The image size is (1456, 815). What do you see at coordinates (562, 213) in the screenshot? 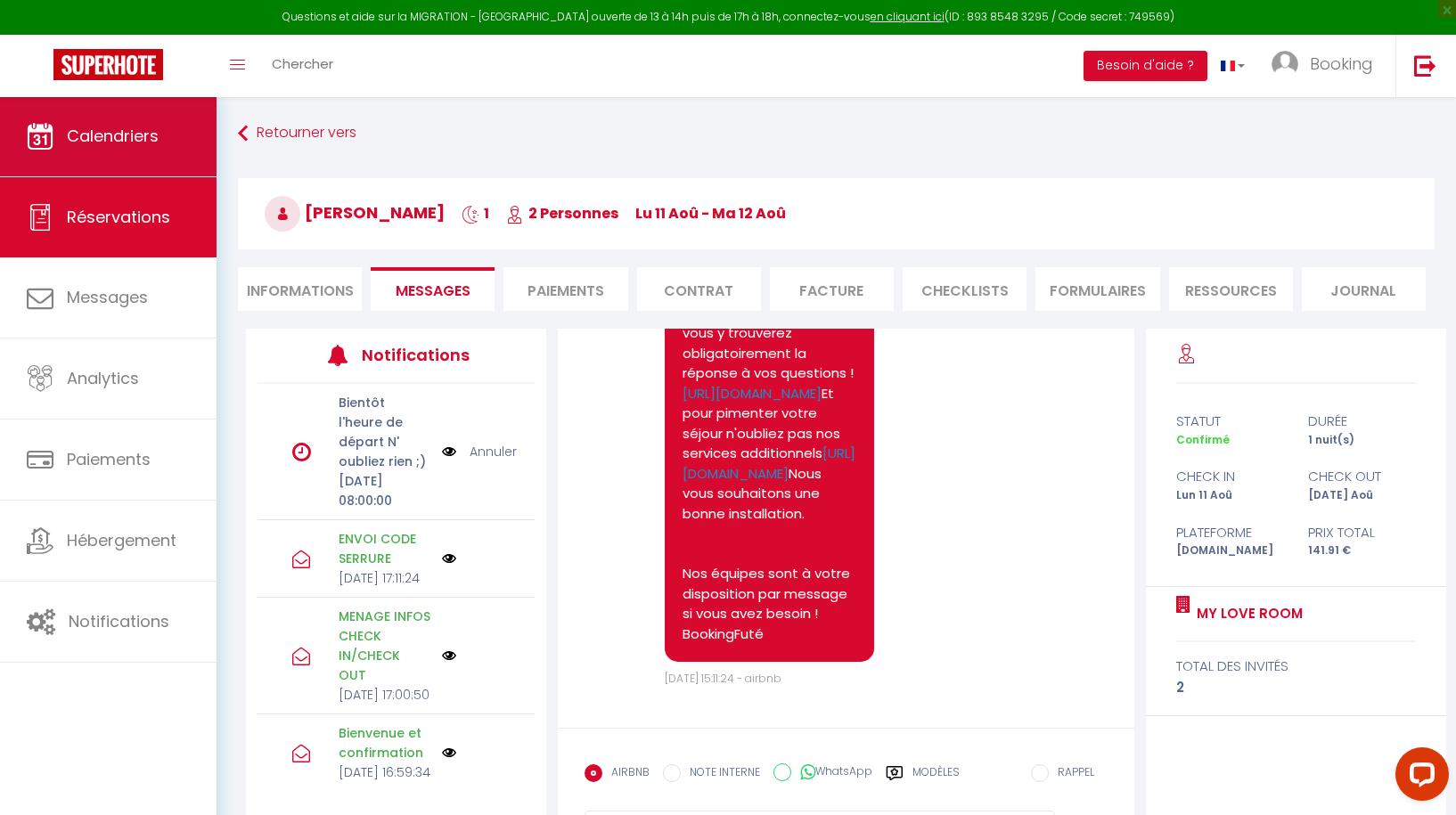
I see `span: 2 Personnes` at bounding box center [562, 213].